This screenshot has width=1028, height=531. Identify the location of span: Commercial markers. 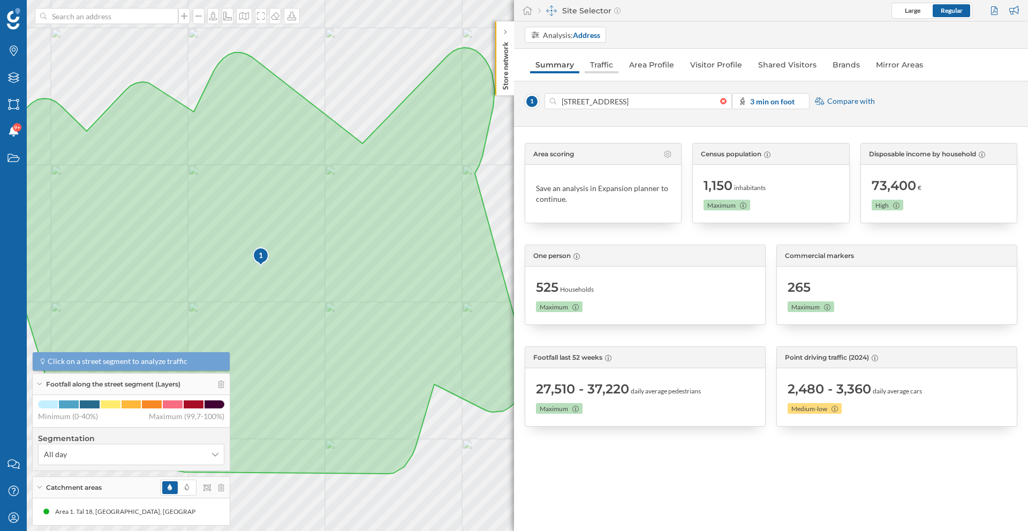
(819, 256).